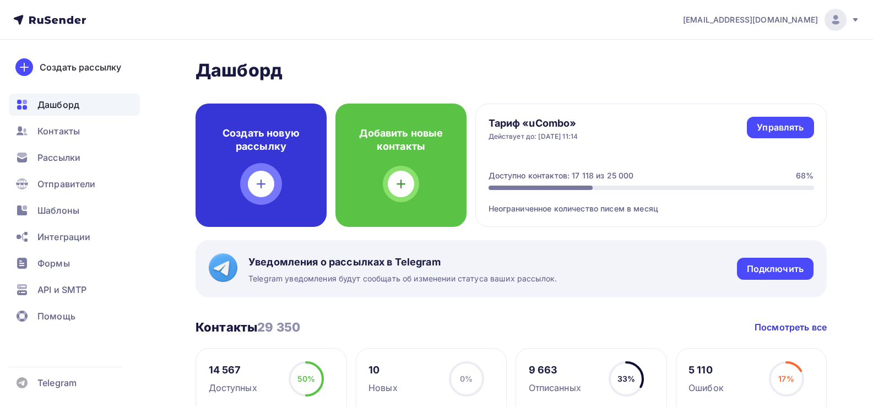  I want to click on div: 14 567, so click(233, 370).